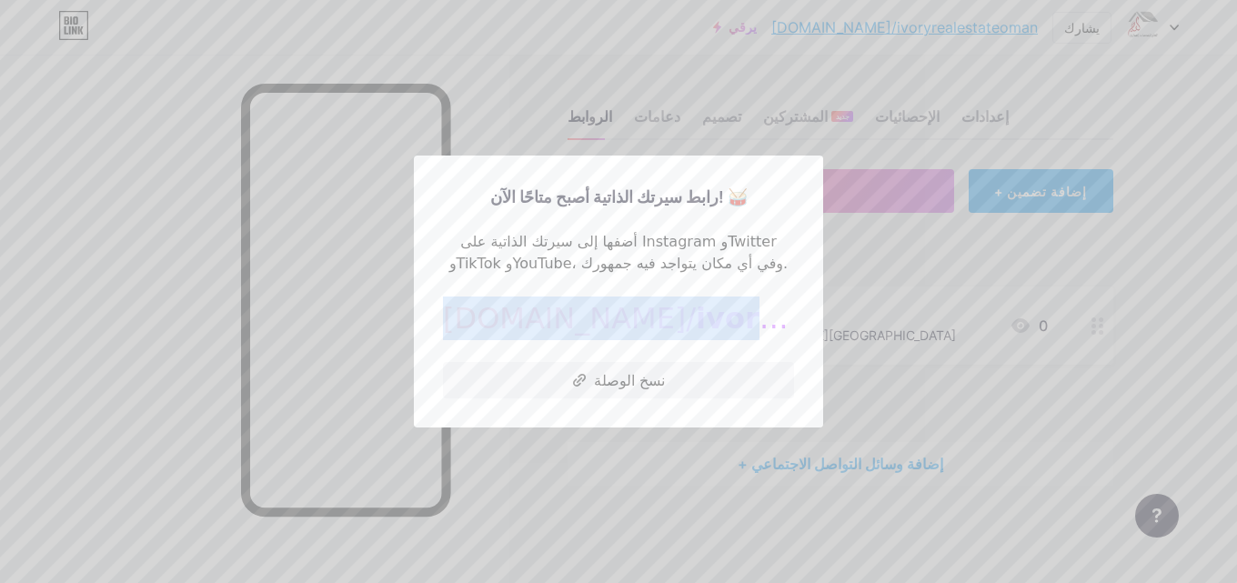 The image size is (1237, 583). I want to click on font: ivoryrealestateoman, so click(866, 318).